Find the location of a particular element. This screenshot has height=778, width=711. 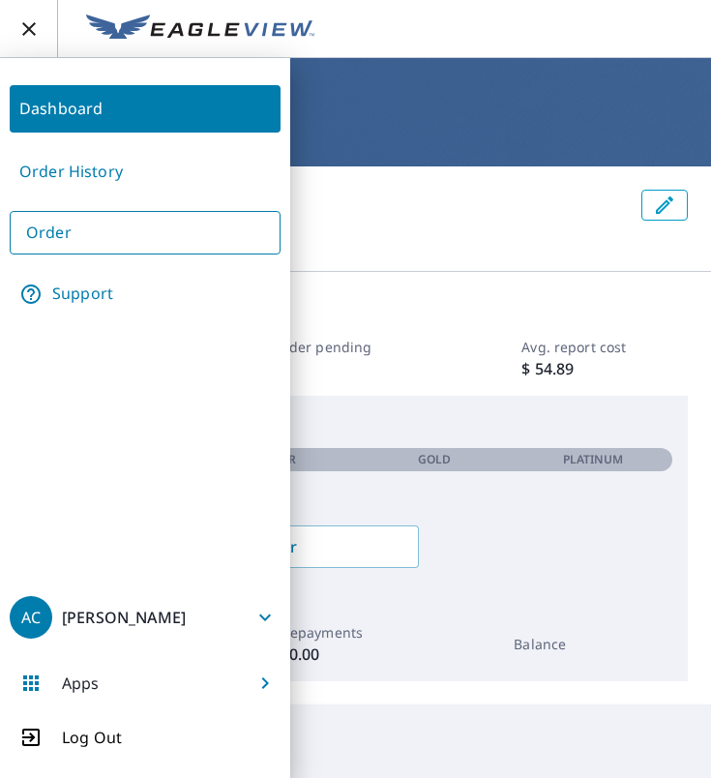

p: Platinum is located at coordinates (593, 460).